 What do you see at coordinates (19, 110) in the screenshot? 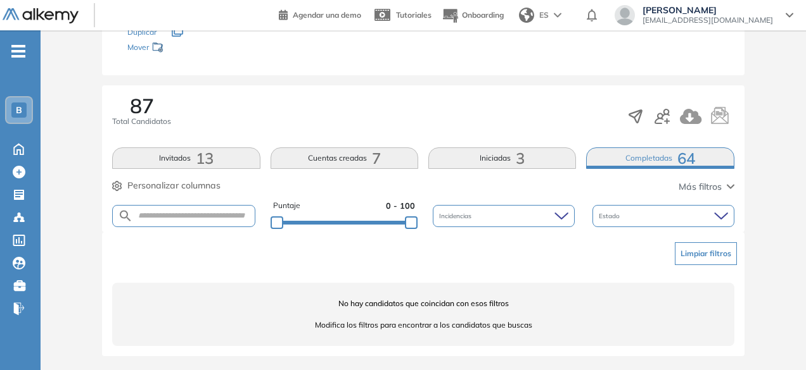
I see `span: B` at bounding box center [19, 110].